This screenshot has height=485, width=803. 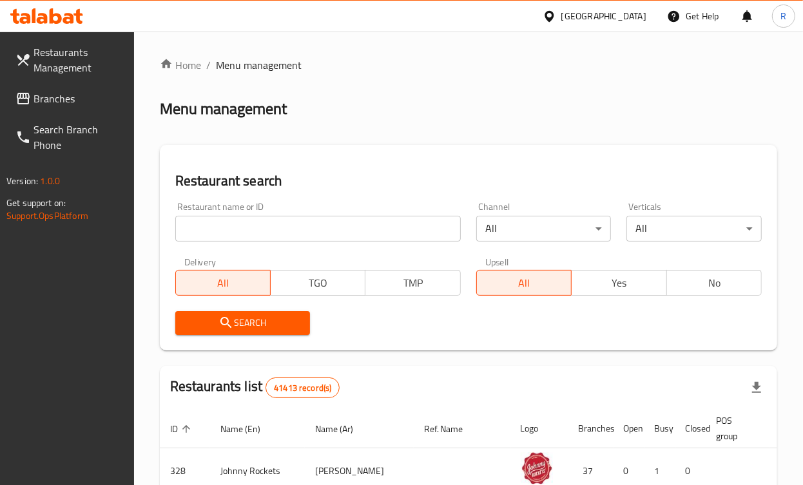 What do you see at coordinates (468, 65) in the screenshot?
I see `nav: breadcrumb` at bounding box center [468, 65].